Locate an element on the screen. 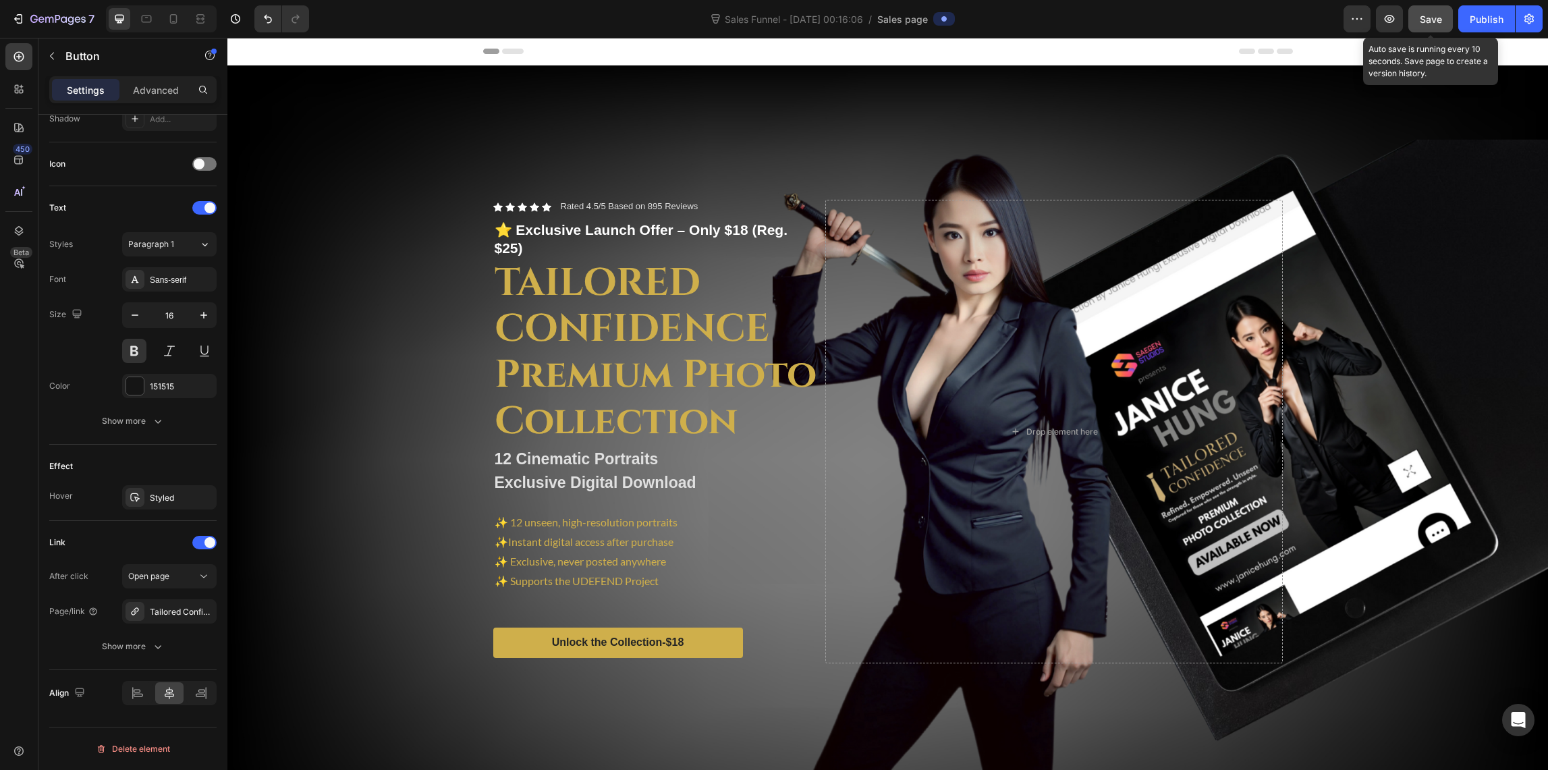  button: Publish is located at coordinates (1486, 19).